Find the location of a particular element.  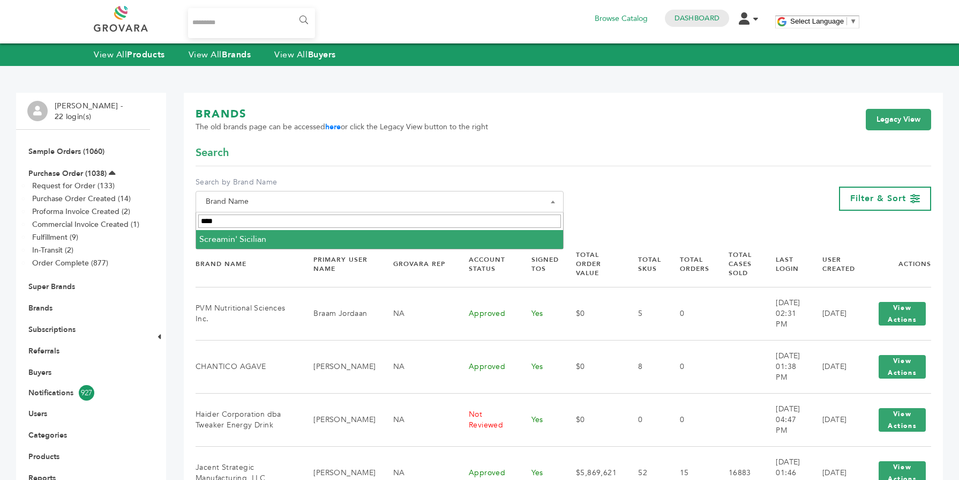

a: Select Language​ is located at coordinates (823, 21).